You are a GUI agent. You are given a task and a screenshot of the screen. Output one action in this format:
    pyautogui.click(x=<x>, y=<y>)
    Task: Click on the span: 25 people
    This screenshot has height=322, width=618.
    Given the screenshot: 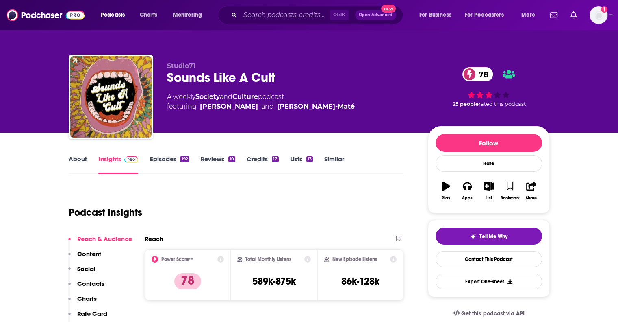 What is the action you would take?
    pyautogui.click(x=466, y=104)
    